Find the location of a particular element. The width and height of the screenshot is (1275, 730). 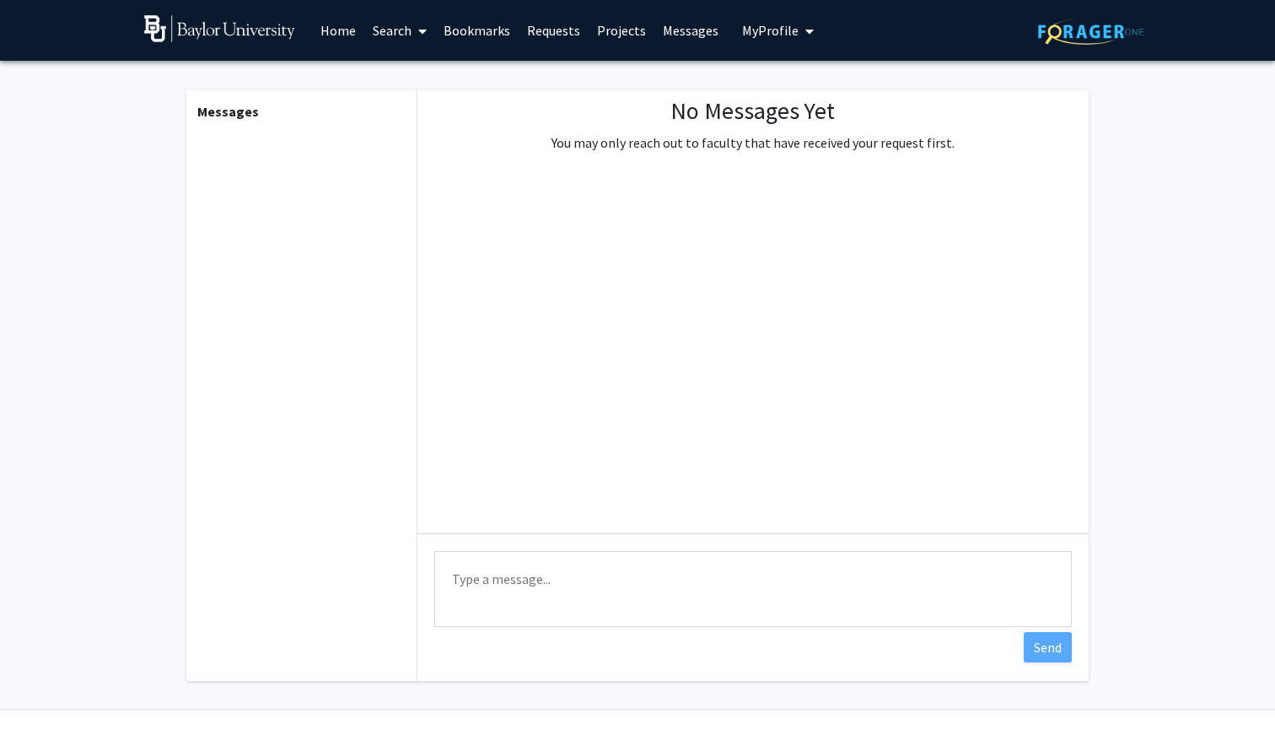

a: Requests is located at coordinates (553, 30).